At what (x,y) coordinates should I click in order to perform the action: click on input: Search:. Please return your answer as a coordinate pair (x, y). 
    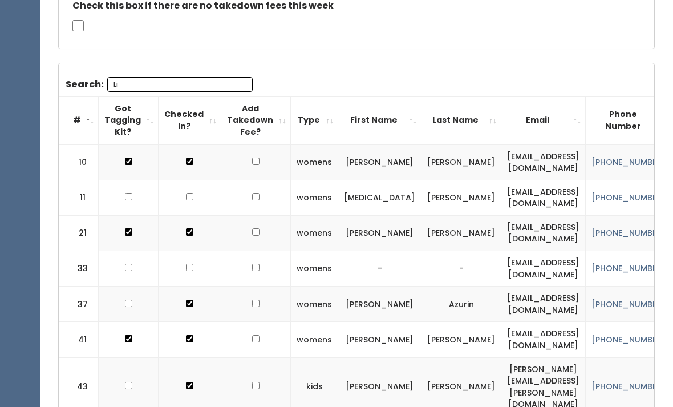
    Looking at the image, I should click on (180, 84).